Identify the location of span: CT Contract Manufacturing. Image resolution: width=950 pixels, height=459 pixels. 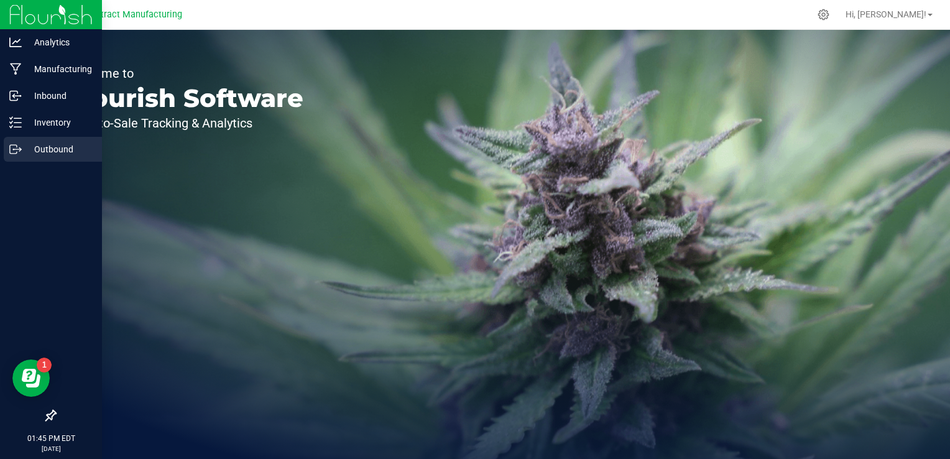
(127, 14).